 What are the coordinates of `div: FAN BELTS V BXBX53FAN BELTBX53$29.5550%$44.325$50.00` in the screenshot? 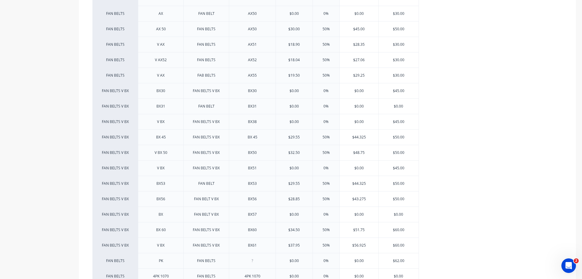 It's located at (256, 184).